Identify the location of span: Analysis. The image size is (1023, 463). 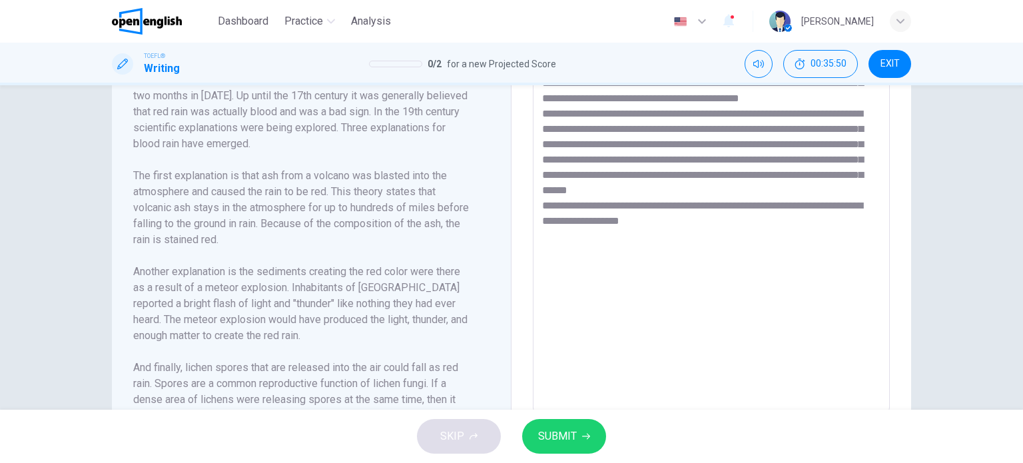
(371, 21).